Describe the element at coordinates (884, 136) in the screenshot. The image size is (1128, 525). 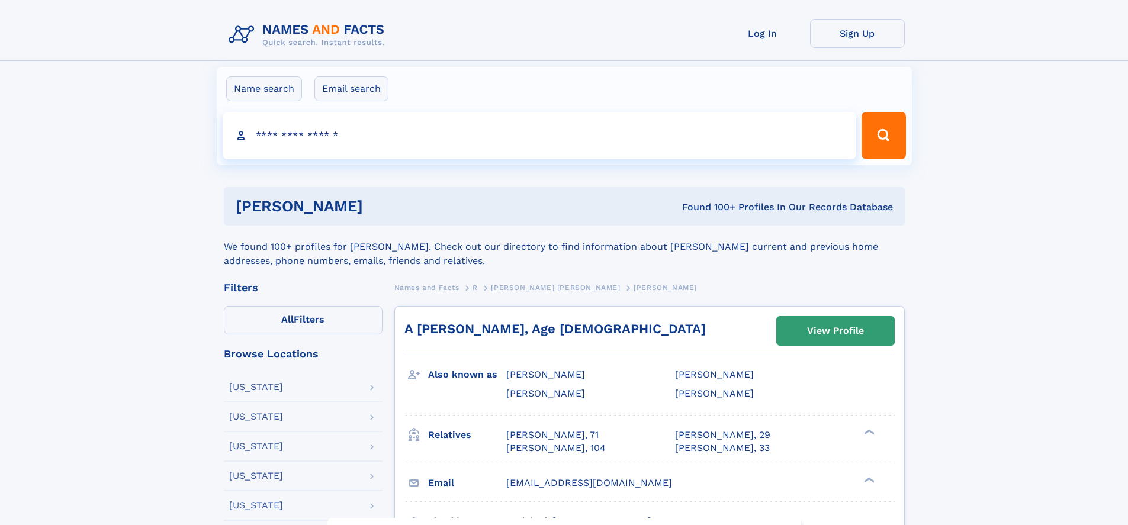
I see `button: Search Button` at that location.